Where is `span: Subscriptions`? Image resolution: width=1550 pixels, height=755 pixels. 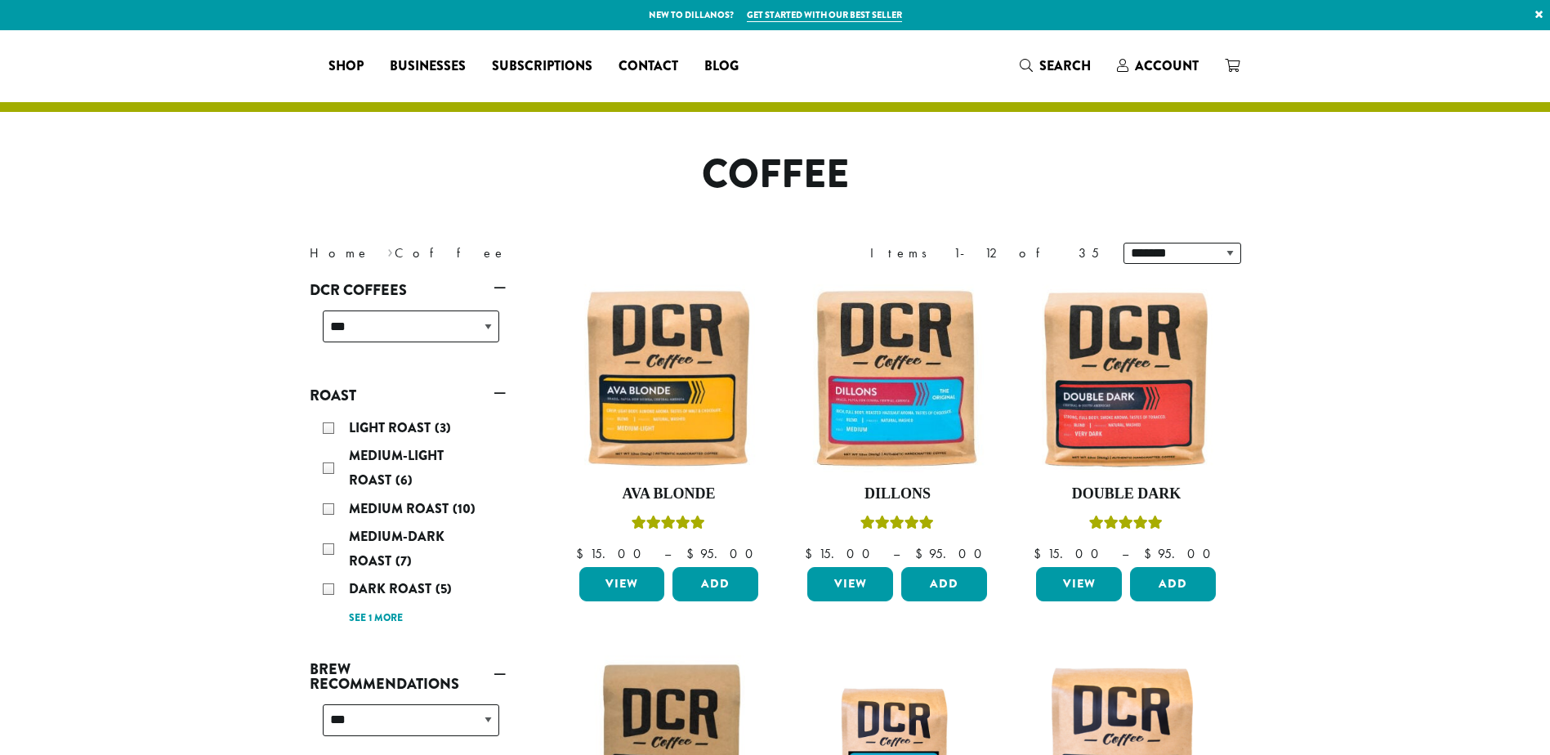 span: Subscriptions is located at coordinates (542, 66).